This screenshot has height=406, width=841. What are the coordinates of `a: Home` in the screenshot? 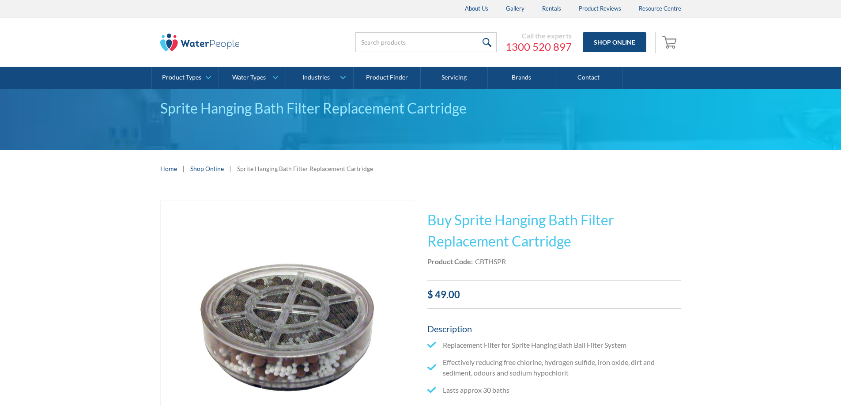 It's located at (169, 168).